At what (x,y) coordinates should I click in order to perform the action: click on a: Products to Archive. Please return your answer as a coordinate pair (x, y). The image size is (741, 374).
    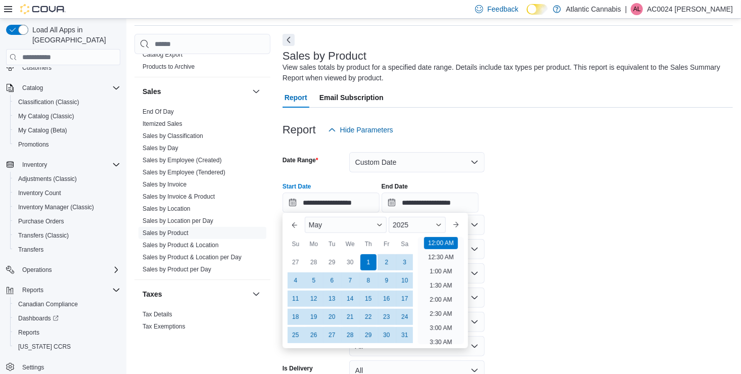
    Looking at the image, I should click on (168, 67).